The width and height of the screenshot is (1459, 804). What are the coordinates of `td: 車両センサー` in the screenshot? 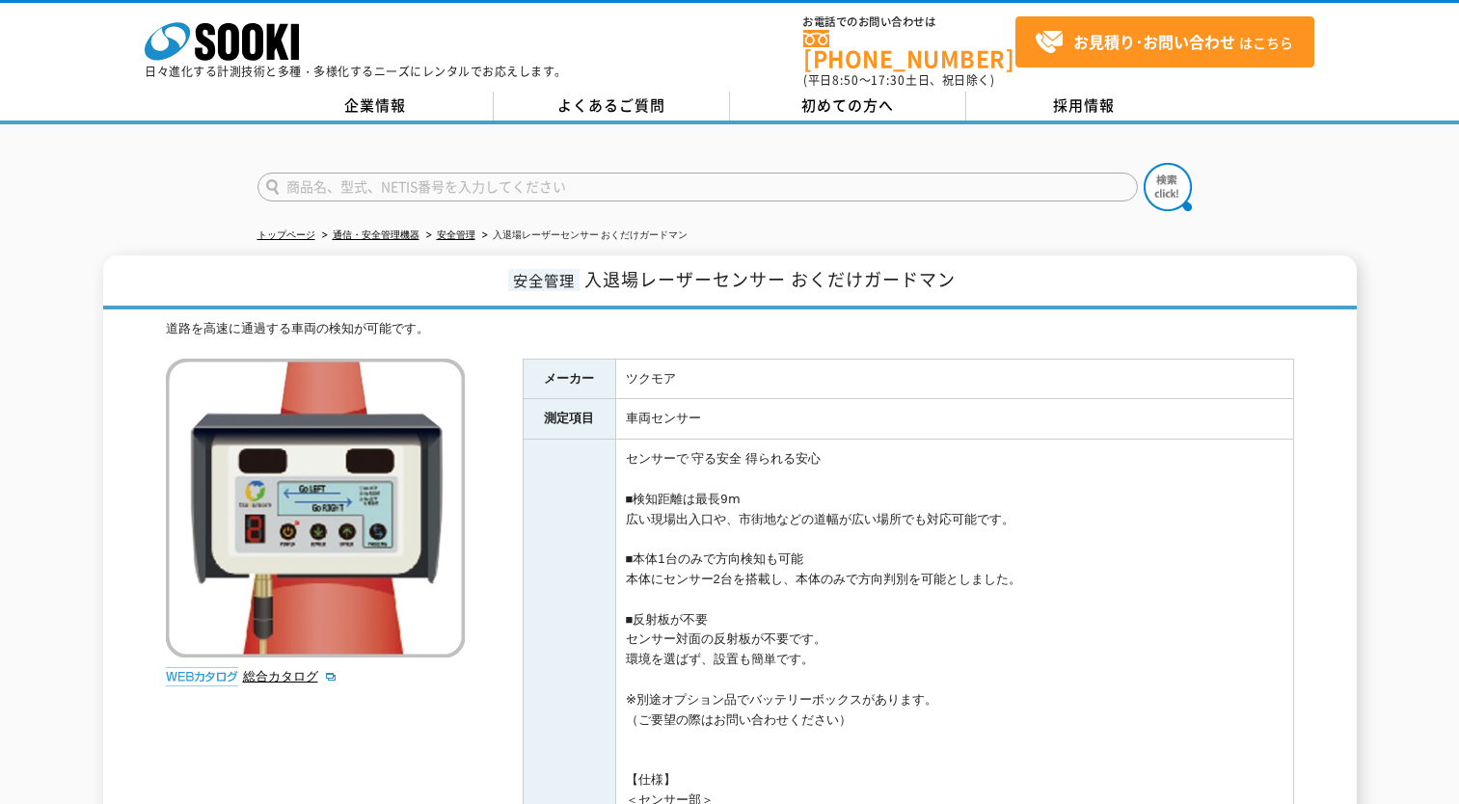 It's located at (953, 419).